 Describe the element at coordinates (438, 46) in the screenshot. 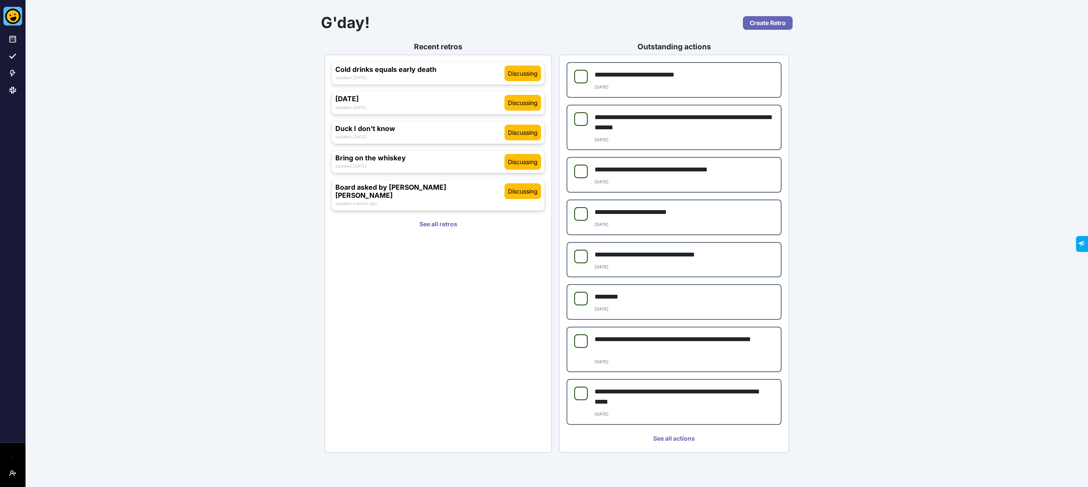

I see `h3: Recent retros` at that location.